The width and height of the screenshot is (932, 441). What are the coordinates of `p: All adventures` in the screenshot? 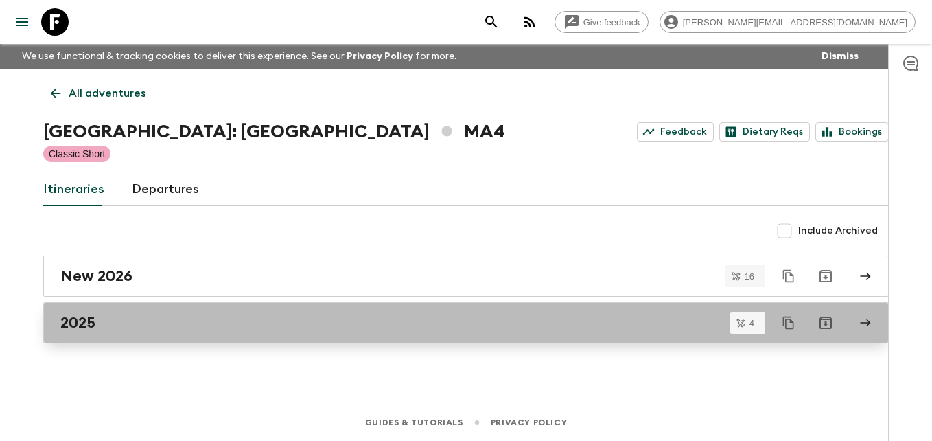 It's located at (107, 93).